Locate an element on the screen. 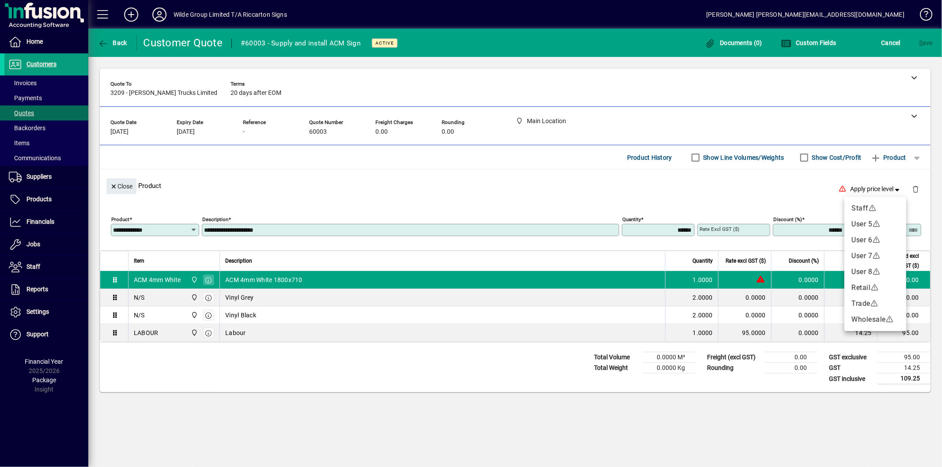 The image size is (942, 467). span: Staff is located at coordinates (860, 208).